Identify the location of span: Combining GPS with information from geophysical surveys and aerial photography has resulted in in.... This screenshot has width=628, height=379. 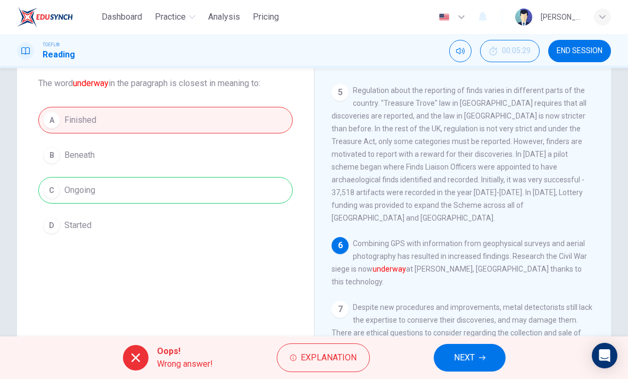
(459, 263).